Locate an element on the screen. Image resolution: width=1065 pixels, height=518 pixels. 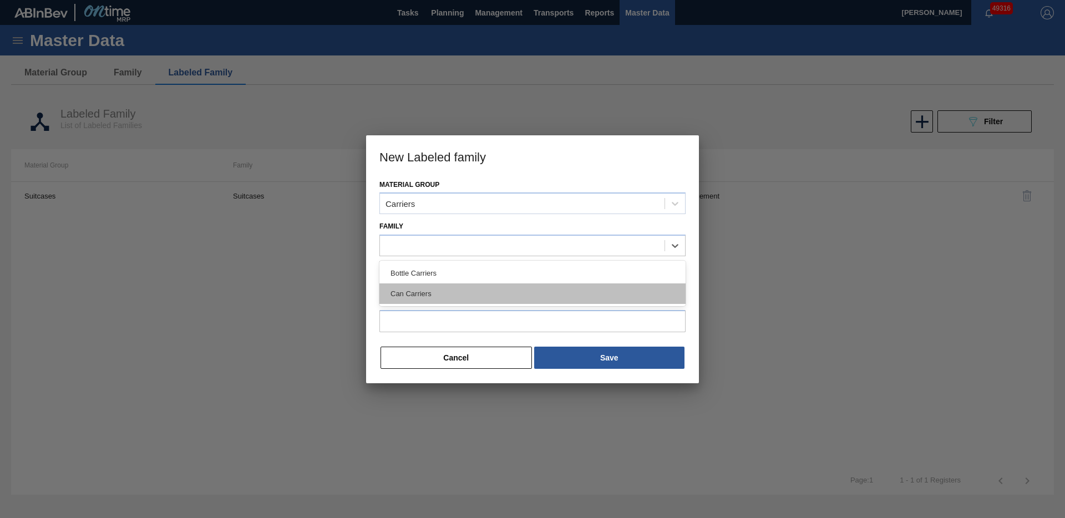
button: Save is located at coordinates (609, 358).